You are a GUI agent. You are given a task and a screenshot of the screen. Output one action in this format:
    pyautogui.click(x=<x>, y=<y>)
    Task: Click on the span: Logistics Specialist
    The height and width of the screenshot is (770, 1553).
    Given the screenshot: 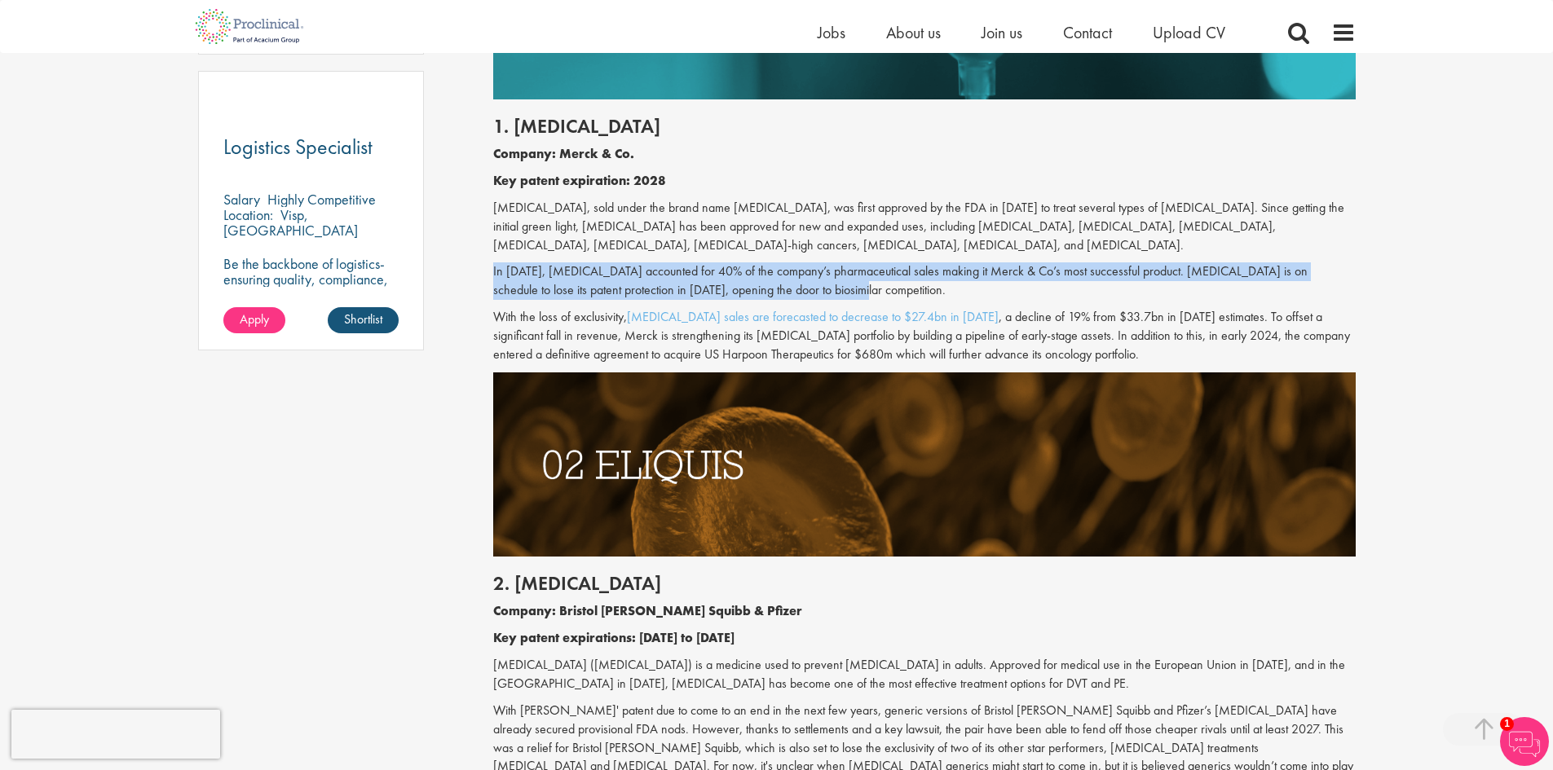 What is the action you would take?
    pyautogui.click(x=298, y=147)
    